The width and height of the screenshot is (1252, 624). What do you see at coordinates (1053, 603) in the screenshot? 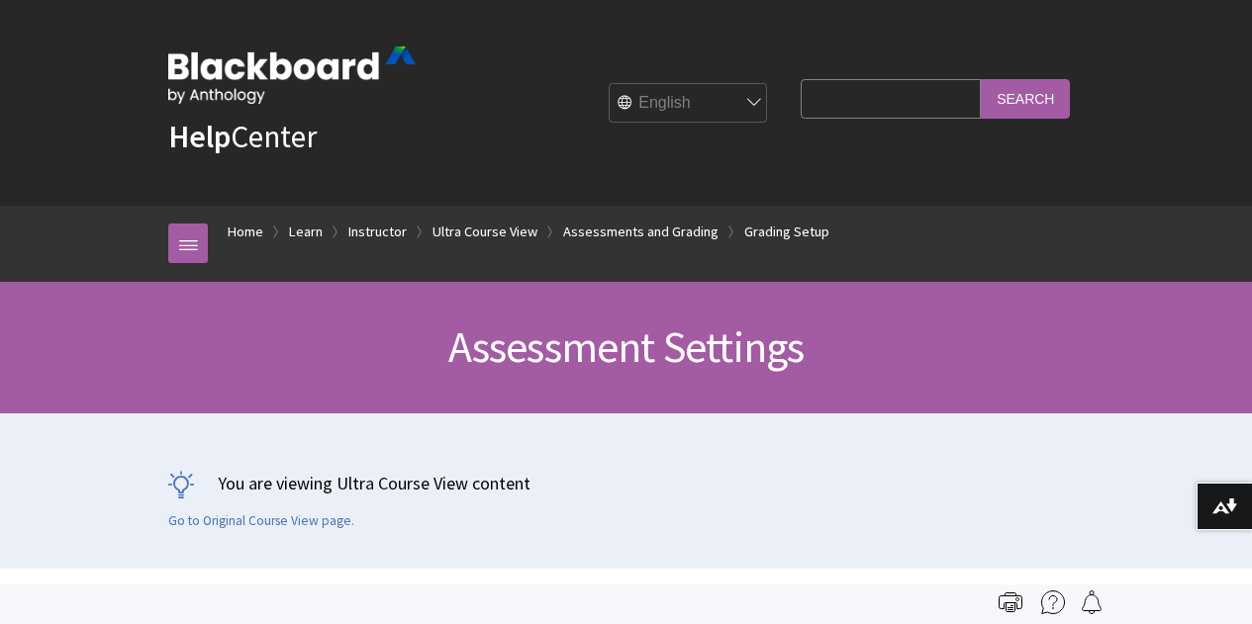
I see `img: More help` at bounding box center [1053, 603].